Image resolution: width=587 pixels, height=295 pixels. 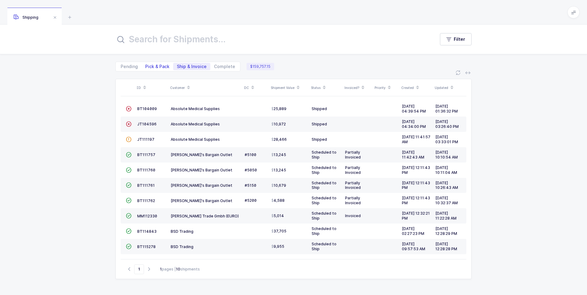 What do you see at coordinates (151, 88) in the screenshot?
I see `div: ID` at bounding box center [151, 88].